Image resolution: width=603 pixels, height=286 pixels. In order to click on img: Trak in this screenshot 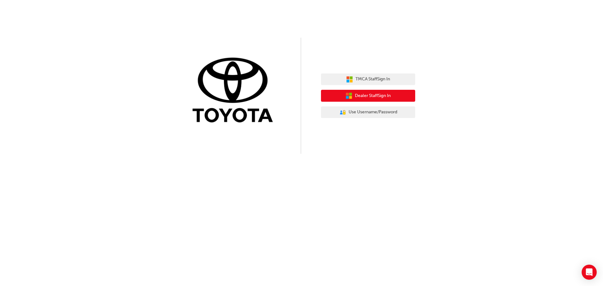, I will do `click(235, 91)`.